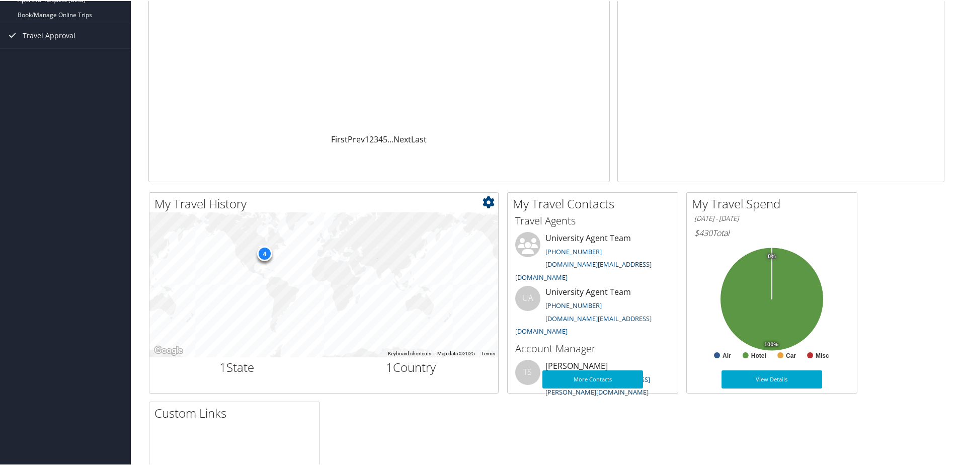  Describe the element at coordinates (593, 378) in the screenshot. I see `a: More Contacts` at that location.